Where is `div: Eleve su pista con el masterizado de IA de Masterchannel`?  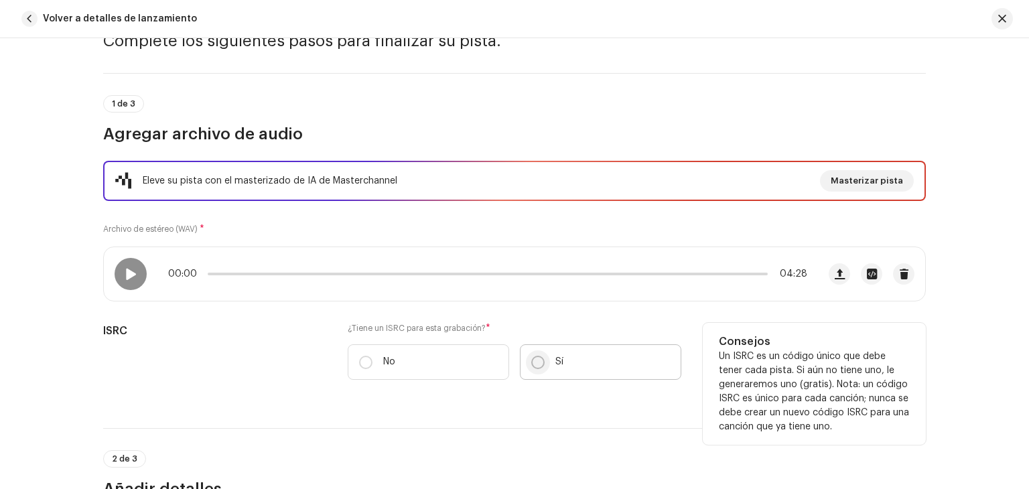 div: Eleve su pista con el masterizado de IA de Masterchannel is located at coordinates (270, 181).